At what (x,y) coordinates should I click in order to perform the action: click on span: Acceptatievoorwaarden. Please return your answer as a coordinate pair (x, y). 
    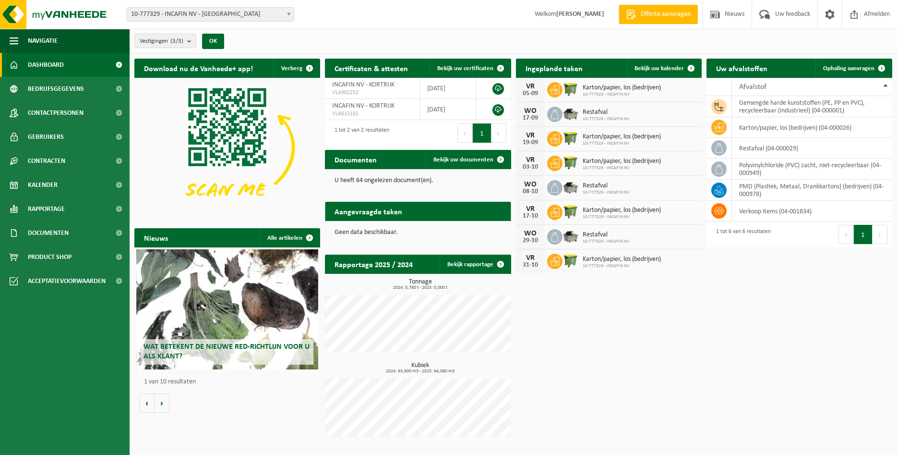
    Looking at the image, I should click on (67, 281).